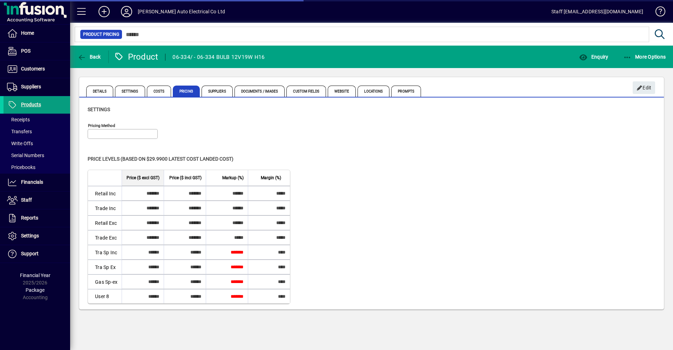 The height and width of the screenshot is (350, 673). What do you see at coordinates (105, 237) in the screenshot?
I see `td: Trade Exc` at bounding box center [105, 237].